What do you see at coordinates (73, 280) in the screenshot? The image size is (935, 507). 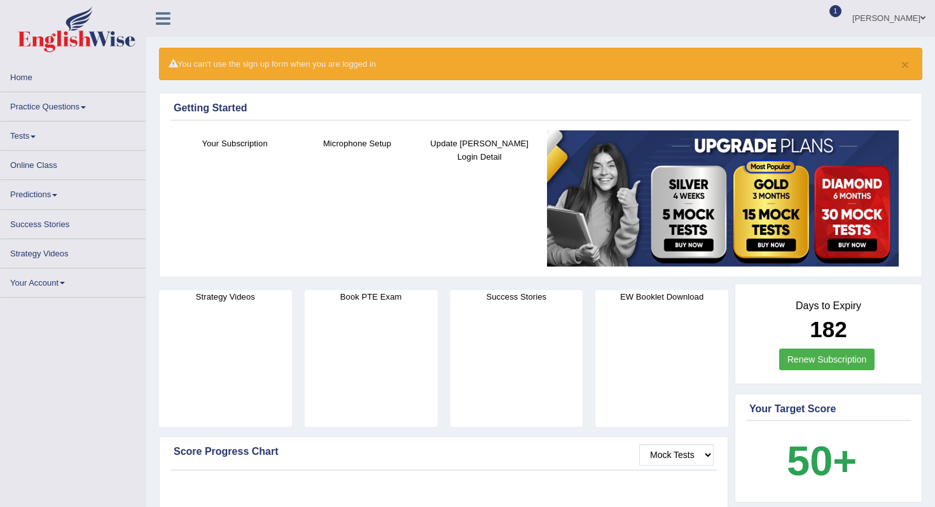 I see `a: Your Account` at bounding box center [73, 280].